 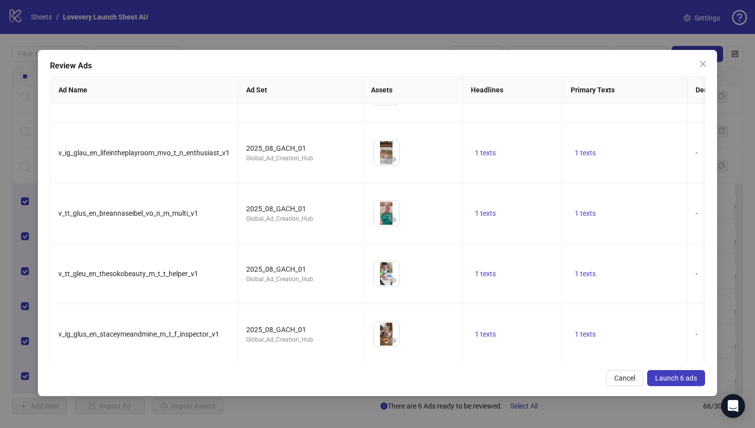 I want to click on span: v_ig_glus_en_staceymeandmine_m_t_f_inspector_v1, so click(x=139, y=334).